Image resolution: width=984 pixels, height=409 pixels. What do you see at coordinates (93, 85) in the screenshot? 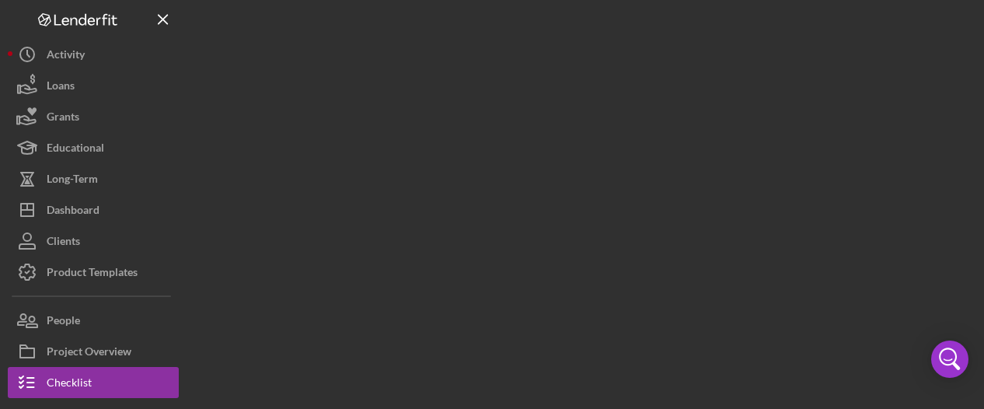
I see `button: Loans` at bounding box center [93, 85].